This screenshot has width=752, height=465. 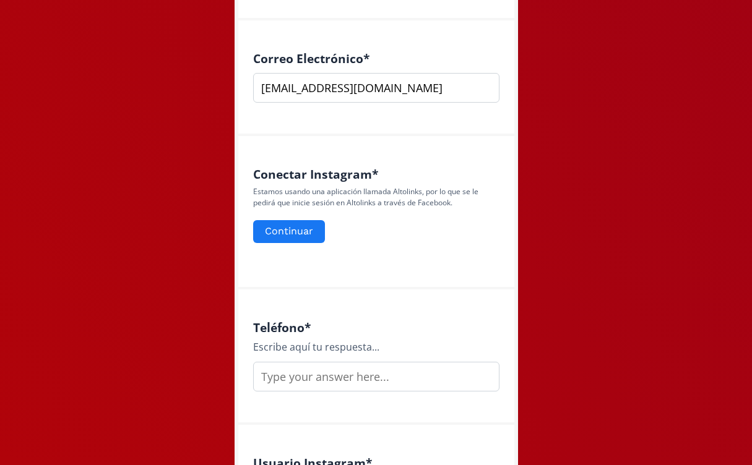 I want to click on input: nombre@ejemplo.com, so click(x=376, y=88).